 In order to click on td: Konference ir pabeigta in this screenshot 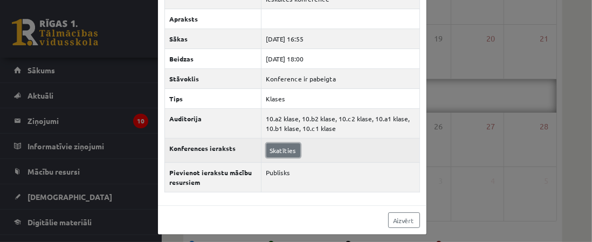, I will do `click(340, 79)`.